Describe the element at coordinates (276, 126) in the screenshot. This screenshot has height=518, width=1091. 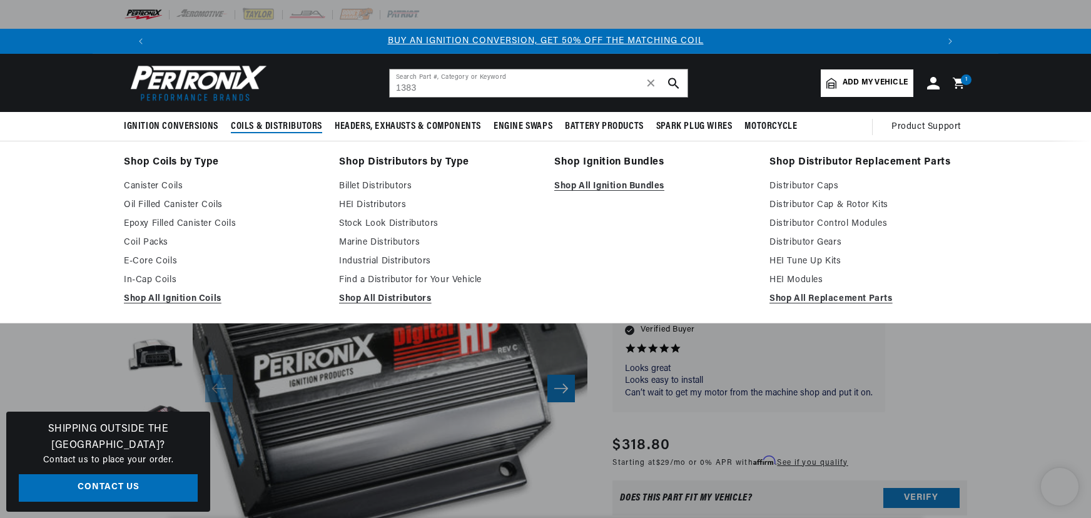
I see `summary: Coils & Distributors` at that location.